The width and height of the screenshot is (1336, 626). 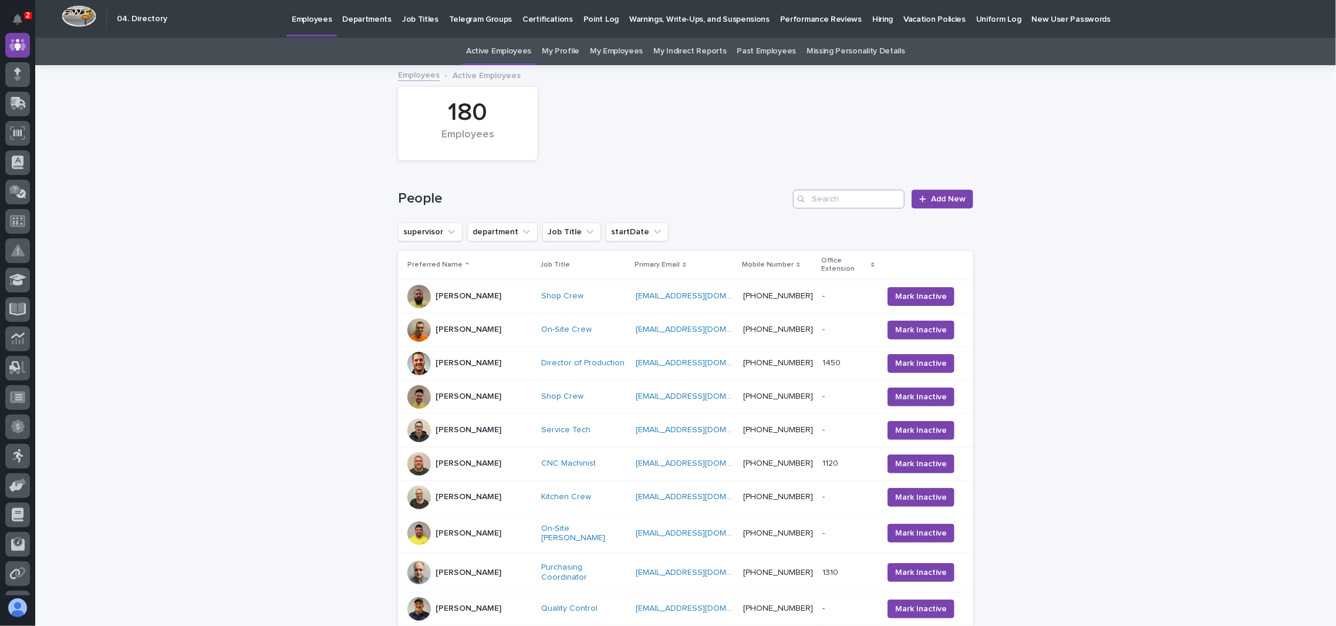 What do you see at coordinates (468, 113) in the screenshot?
I see `div: 180` at bounding box center [468, 113].